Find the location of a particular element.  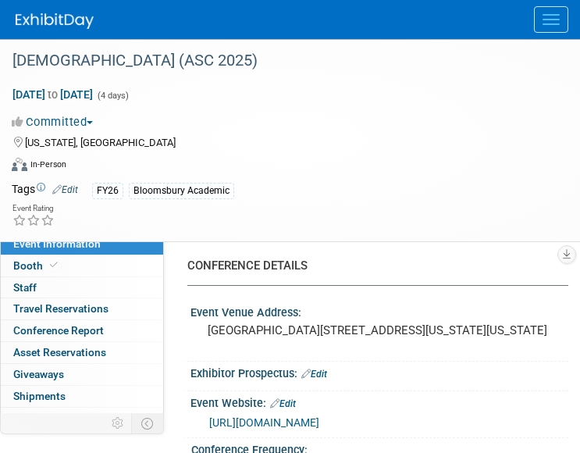

a: Staff is located at coordinates (82, 287).